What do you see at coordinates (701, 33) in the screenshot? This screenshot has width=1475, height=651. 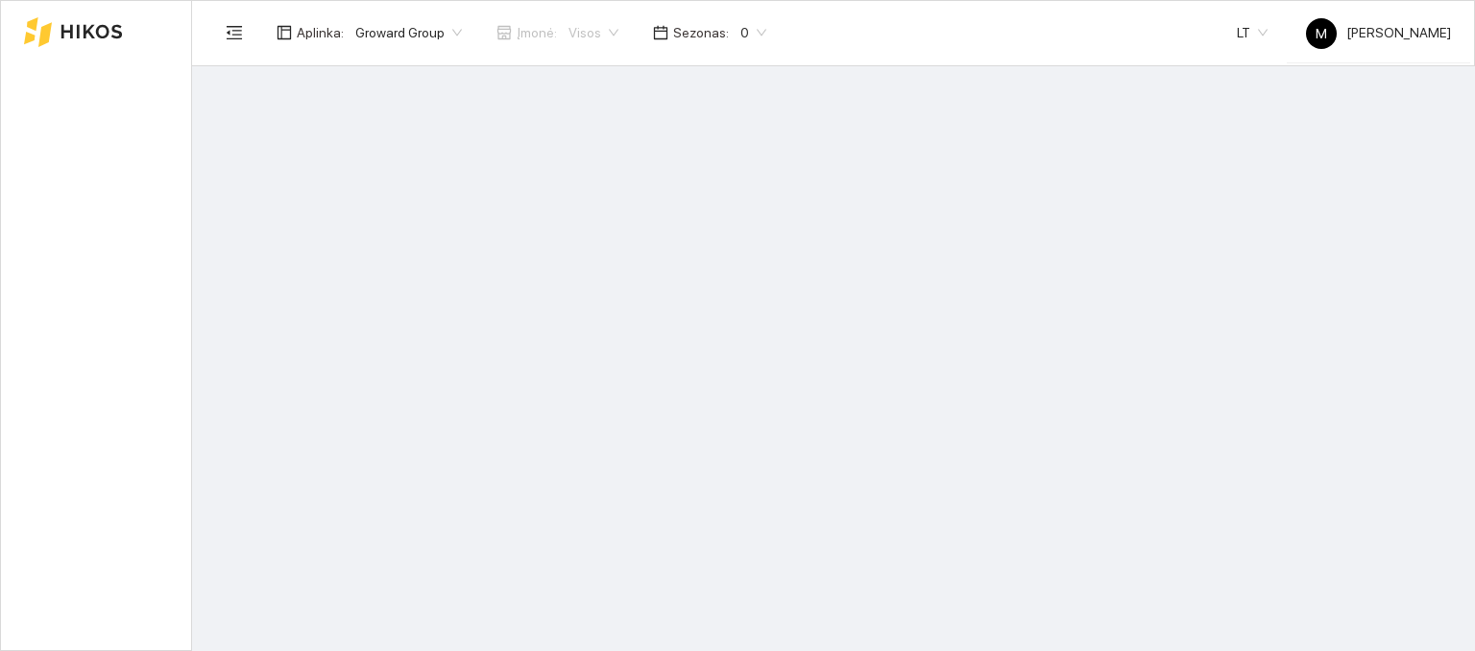 I see `span: Sezonas :` at bounding box center [701, 33].